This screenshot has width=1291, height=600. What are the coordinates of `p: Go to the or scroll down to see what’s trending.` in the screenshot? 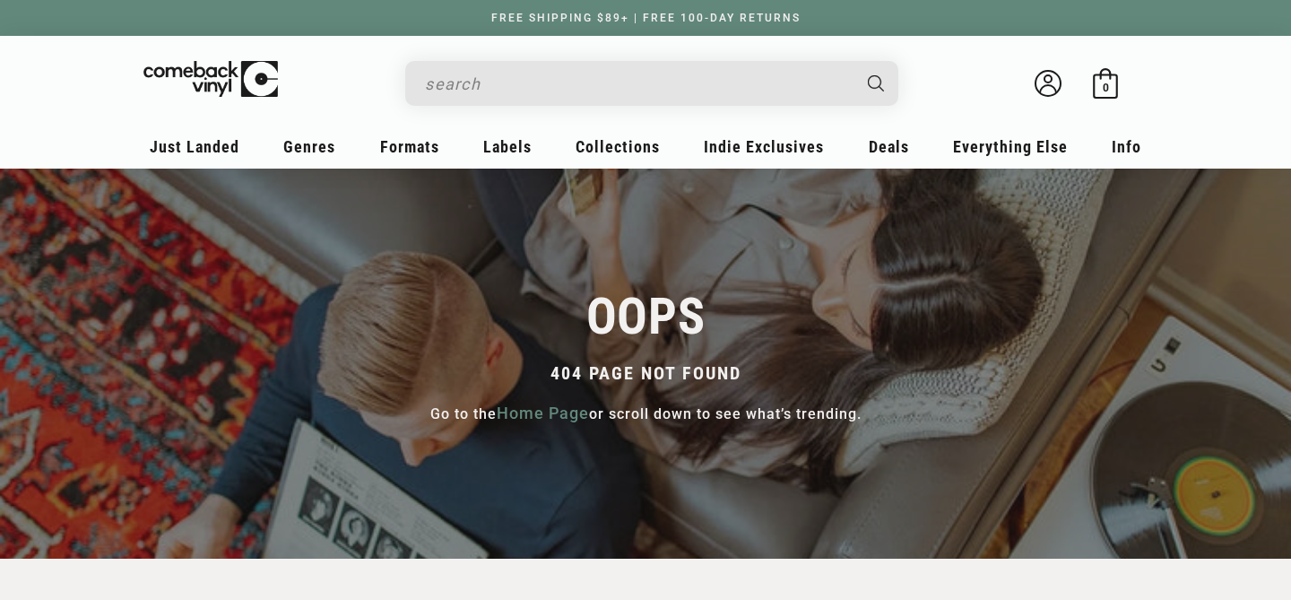 It's located at (646, 412).